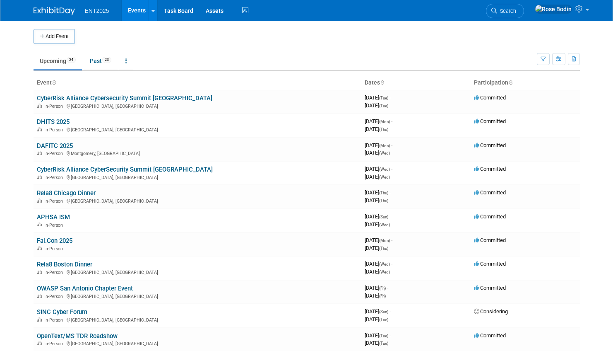 This screenshot has width=613, height=351. I want to click on a: Upcoming24, so click(58, 61).